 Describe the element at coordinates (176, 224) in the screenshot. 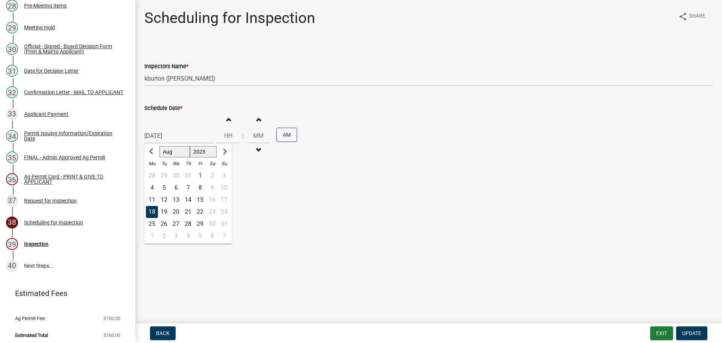

I see `div: Wednesday, August 27, 2025` at that location.